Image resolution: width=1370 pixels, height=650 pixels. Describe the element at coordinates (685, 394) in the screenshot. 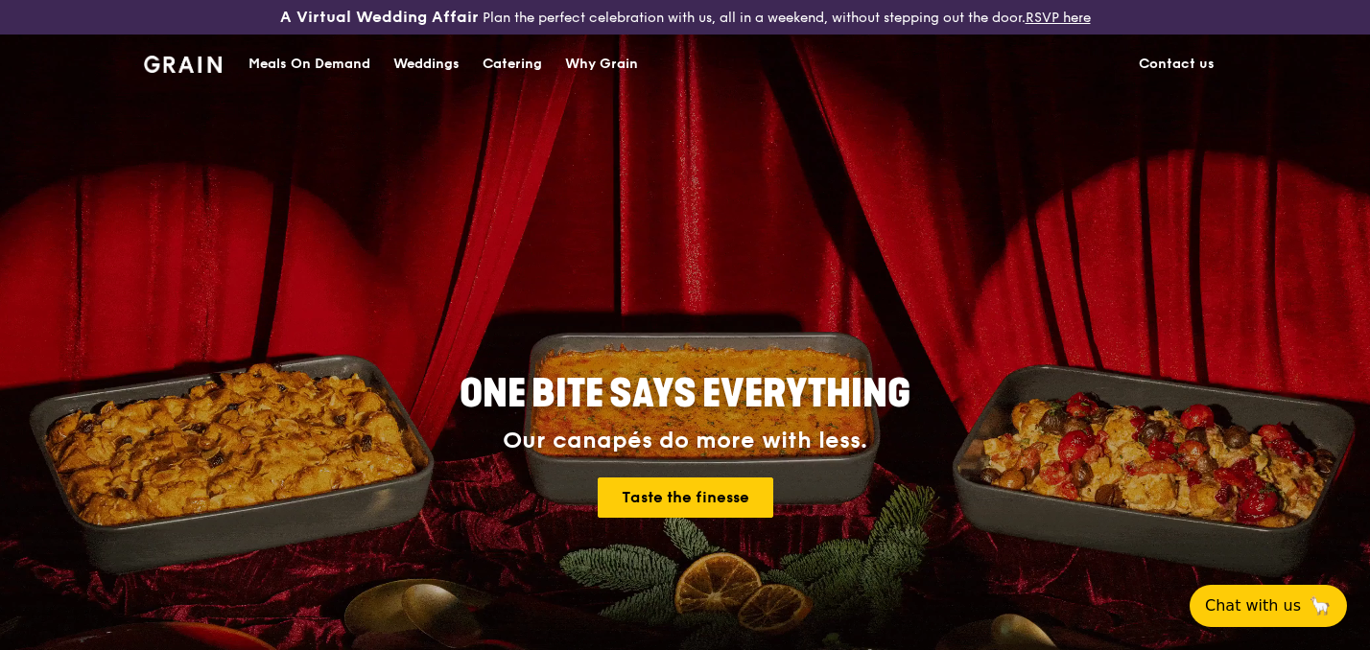

I see `span: ONE BITE SAYS EVERYTHING` at that location.